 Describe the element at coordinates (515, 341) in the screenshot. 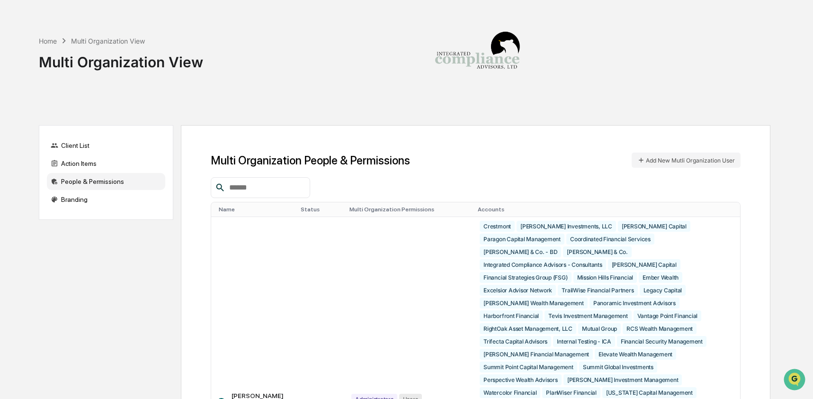

I see `div: Trifecta Capital Advisors` at that location.